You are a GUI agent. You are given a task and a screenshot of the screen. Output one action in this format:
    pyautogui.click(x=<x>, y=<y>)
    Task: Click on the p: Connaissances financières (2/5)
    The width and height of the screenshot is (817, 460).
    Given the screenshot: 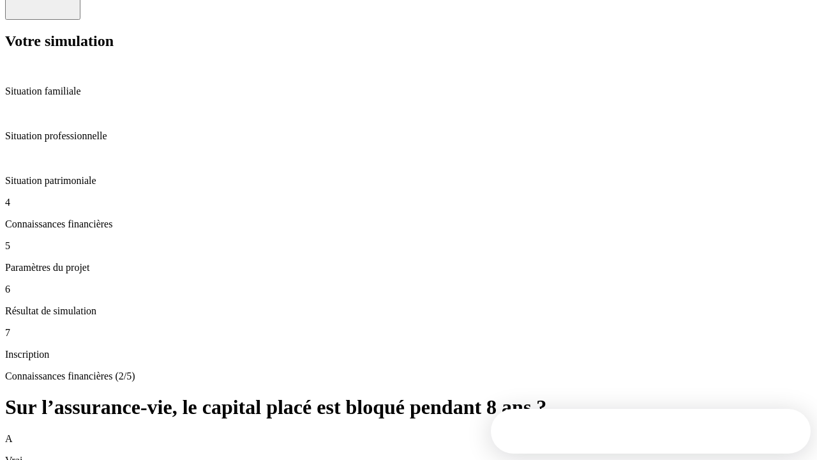 What is the action you would take?
    pyautogui.click(x=409, y=376)
    